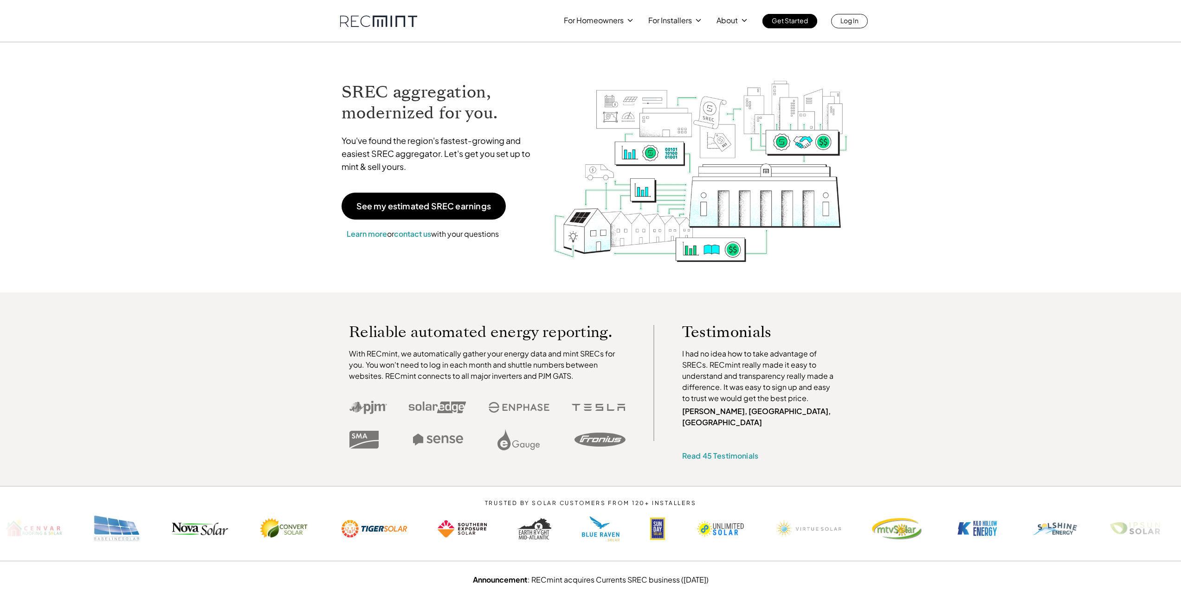 This screenshot has height=590, width=1181. Describe the element at coordinates (670, 20) in the screenshot. I see `p: For Installers` at that location.